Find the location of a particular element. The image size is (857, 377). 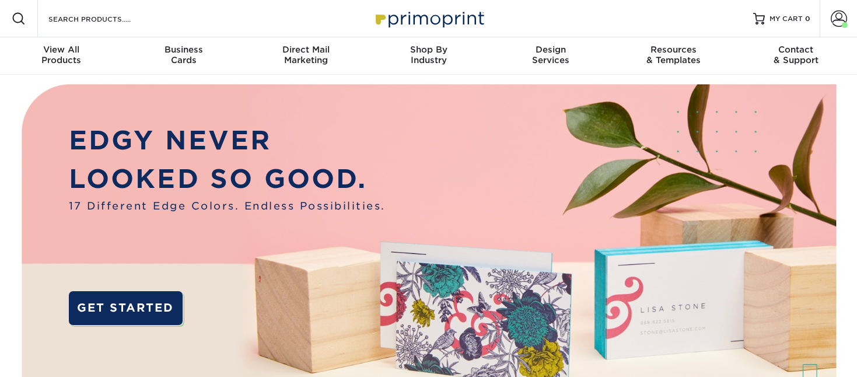

div: Industry is located at coordinates (429, 55).